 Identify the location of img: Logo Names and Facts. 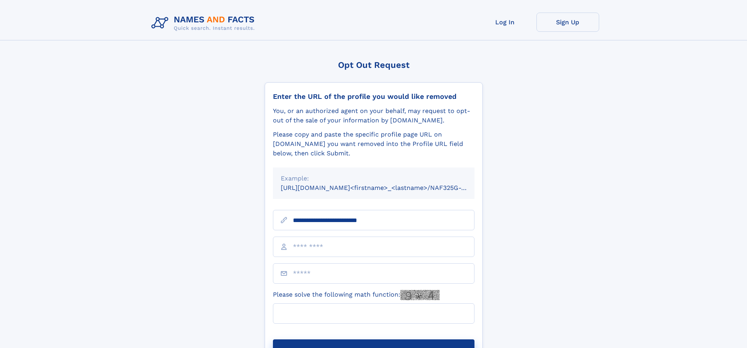
(205, 23).